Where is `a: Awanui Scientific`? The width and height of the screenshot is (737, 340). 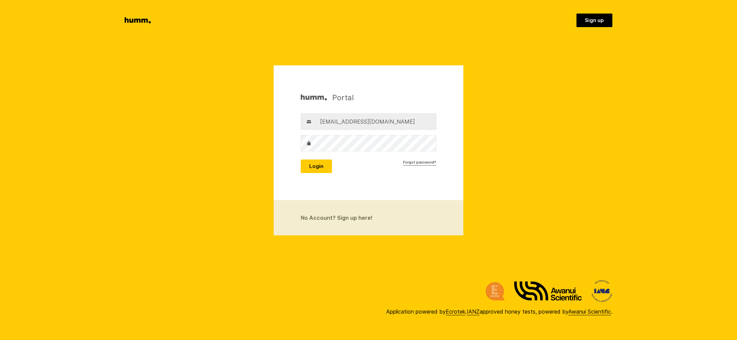 a: Awanui Scientific is located at coordinates (590, 312).